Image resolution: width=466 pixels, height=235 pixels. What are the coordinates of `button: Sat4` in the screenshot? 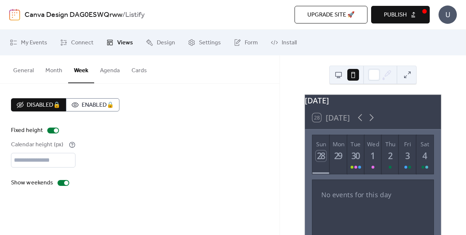 It's located at (424, 154).